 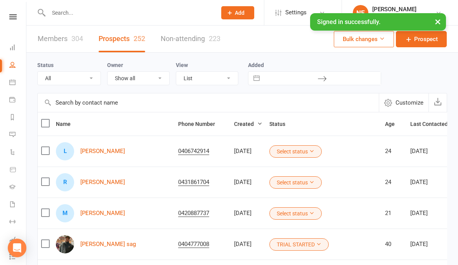 What do you see at coordinates (394, 124) in the screenshot?
I see `span: Age` at bounding box center [394, 124].